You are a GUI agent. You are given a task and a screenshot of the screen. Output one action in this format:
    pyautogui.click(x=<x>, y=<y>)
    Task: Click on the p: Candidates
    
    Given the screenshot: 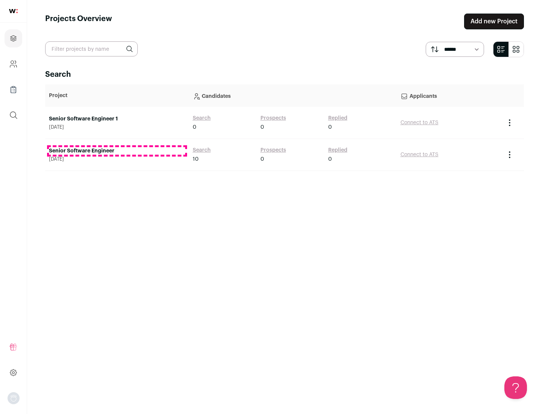 What is the action you would take?
    pyautogui.click(x=293, y=96)
    